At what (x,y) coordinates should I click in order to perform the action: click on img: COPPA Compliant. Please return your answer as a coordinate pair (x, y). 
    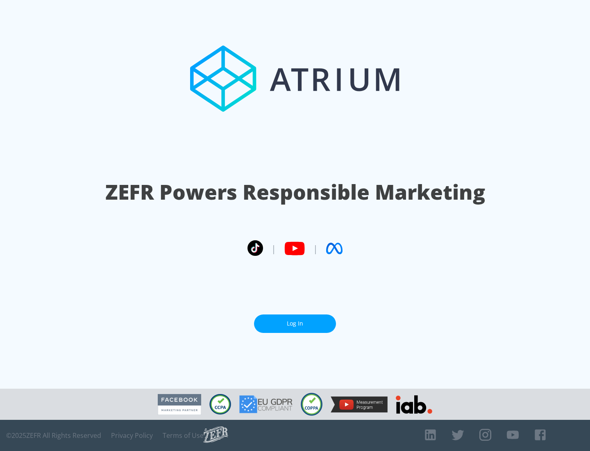
    Looking at the image, I should click on (312, 404).